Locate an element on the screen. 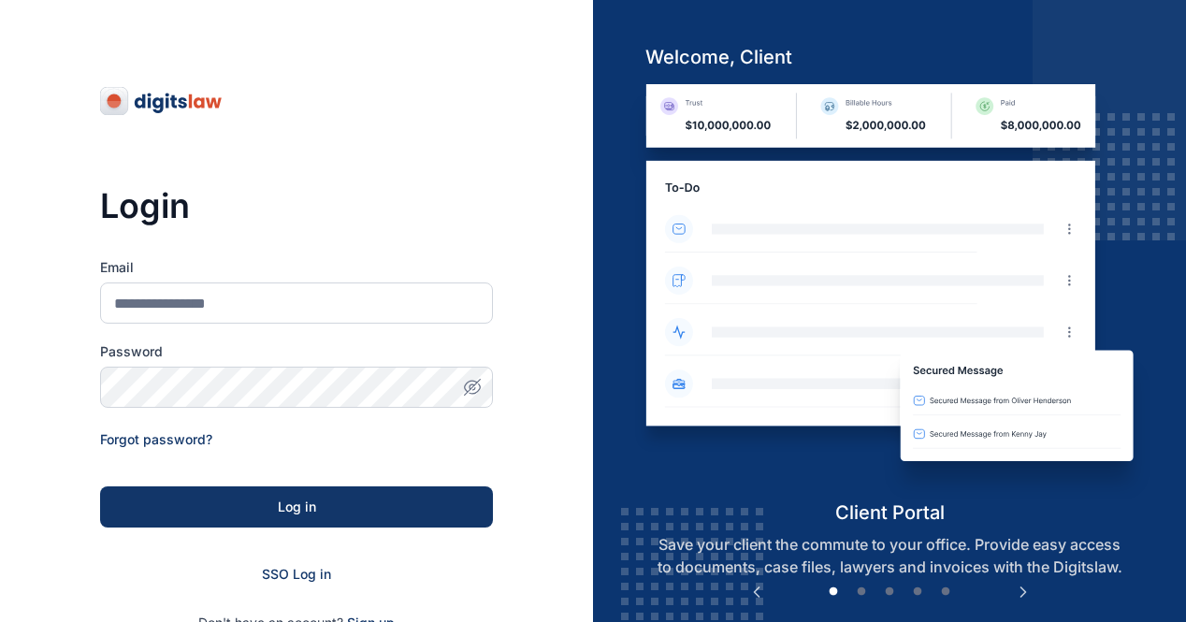  h3: Login is located at coordinates (296, 206).